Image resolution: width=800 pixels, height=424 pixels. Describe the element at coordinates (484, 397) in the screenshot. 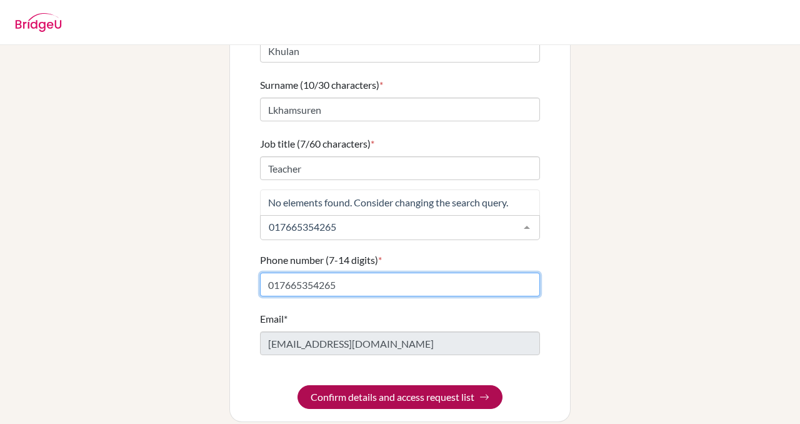

I see `img: Arrow right` at that location.